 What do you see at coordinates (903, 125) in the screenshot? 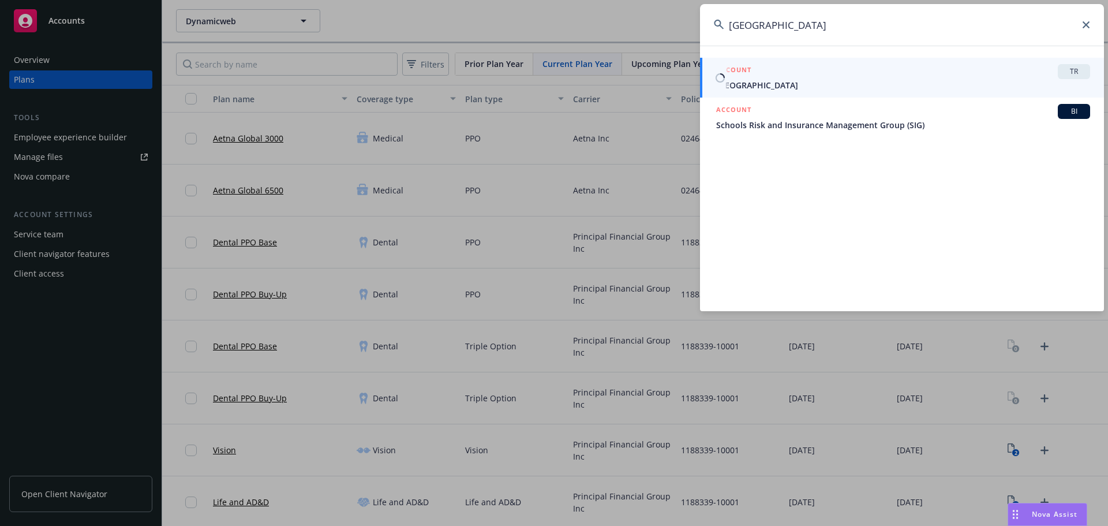
I see `span: Schools Risk and Insurance Management Group (SIG)` at bounding box center [903, 125].